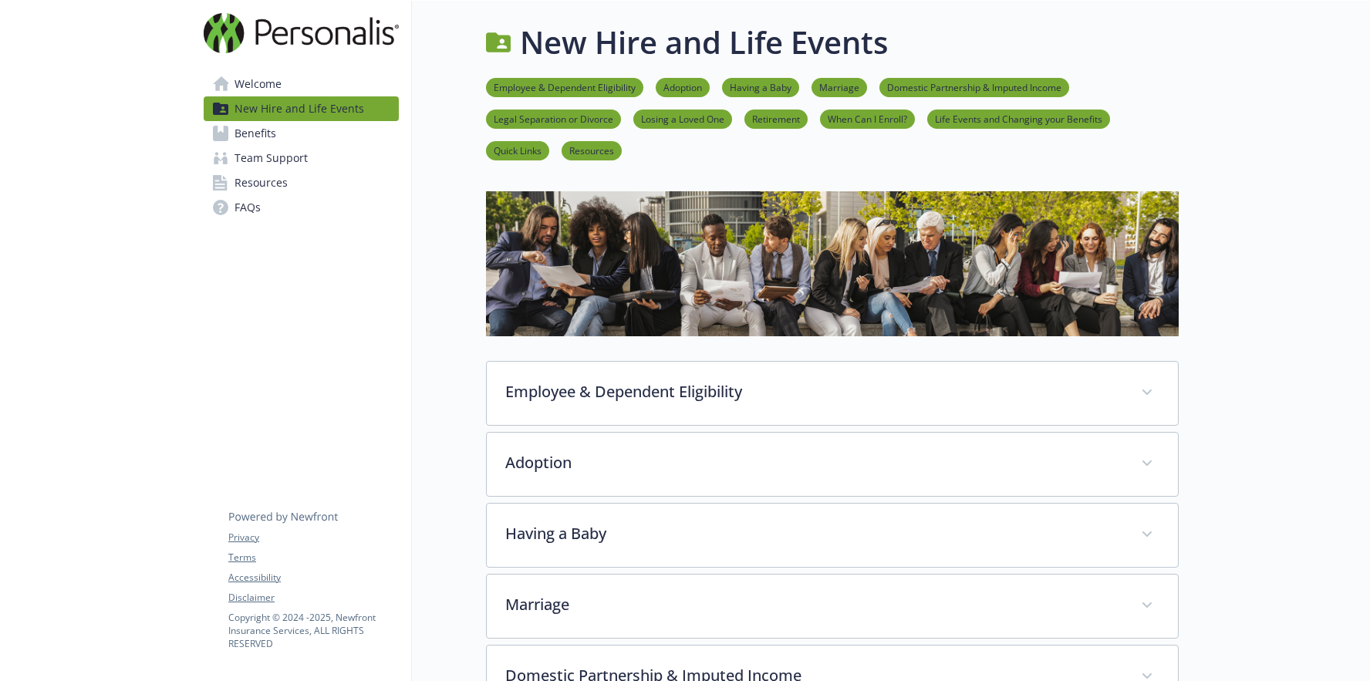  What do you see at coordinates (833, 394) in the screenshot?
I see `div: Employee & Dependent Eligibility` at bounding box center [833, 394].